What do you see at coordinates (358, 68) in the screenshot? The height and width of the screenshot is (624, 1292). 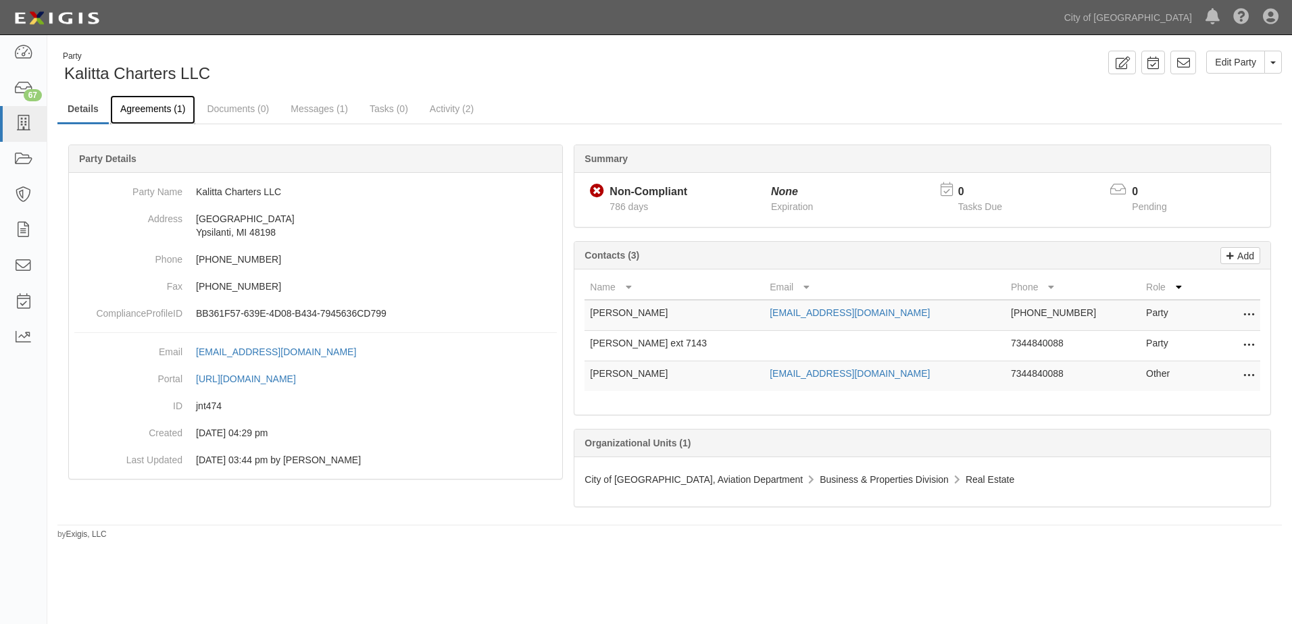 I see `div: Kalitta Charters LLC` at bounding box center [358, 68].